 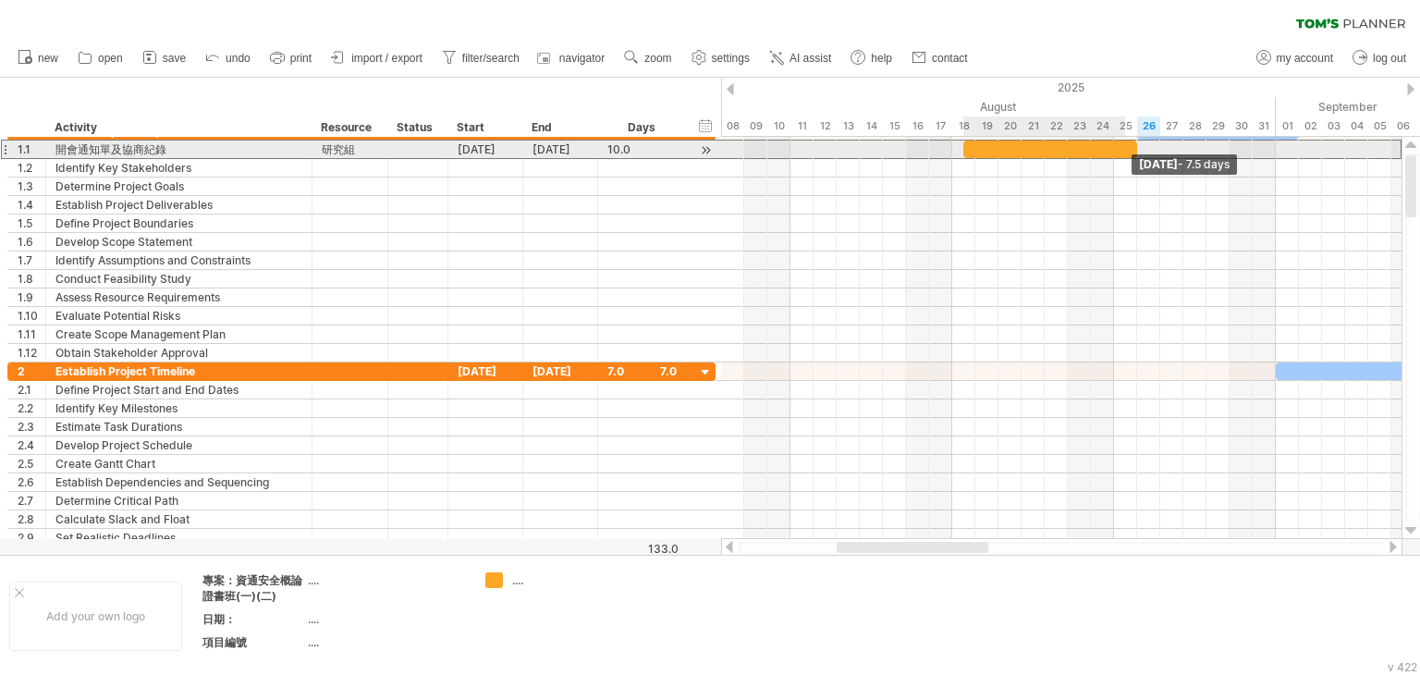 I want to click on span: - 7.5 days, so click(x=1204, y=164).